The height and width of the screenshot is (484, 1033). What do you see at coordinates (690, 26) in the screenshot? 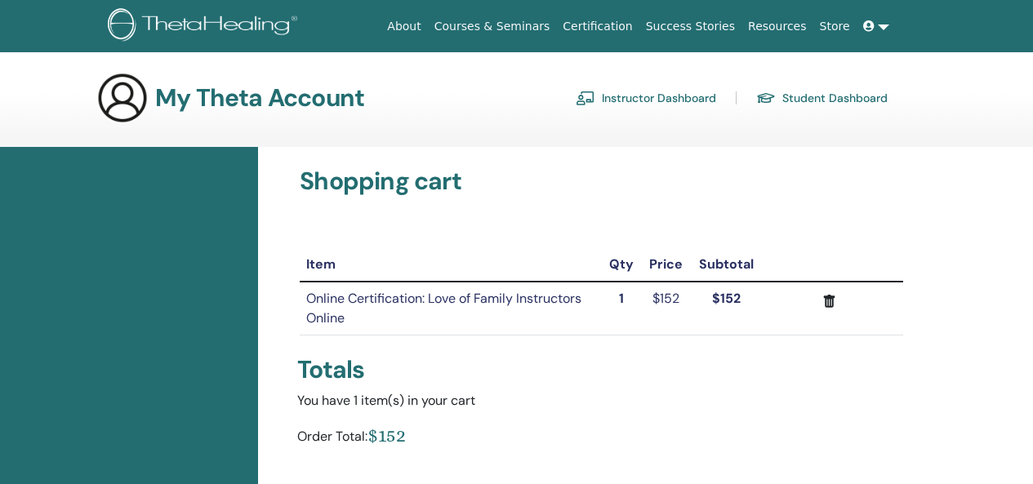
I see `a: Success Stories` at bounding box center [690, 26].